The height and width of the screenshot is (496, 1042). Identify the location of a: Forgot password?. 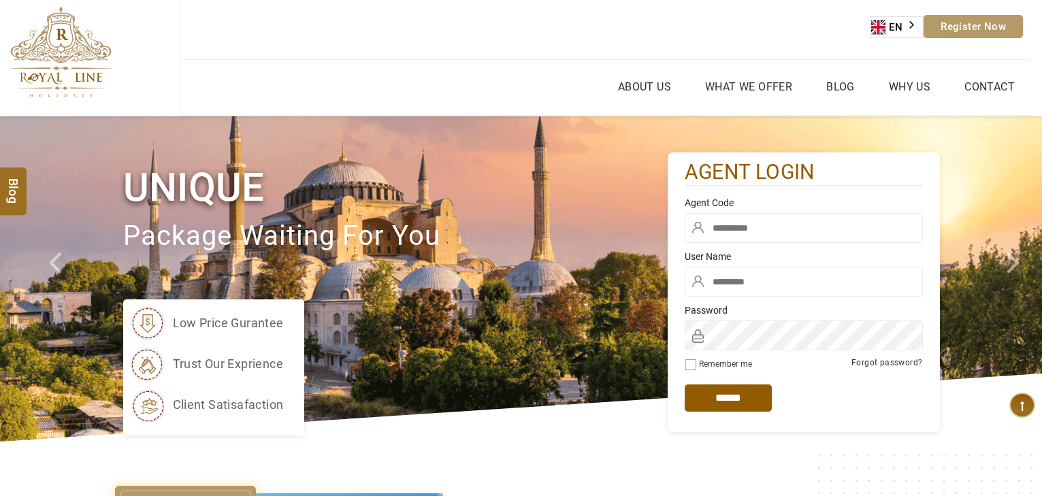
(887, 363).